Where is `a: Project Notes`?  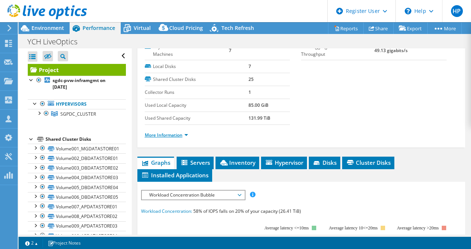
a: Project Notes is located at coordinates (64, 243).